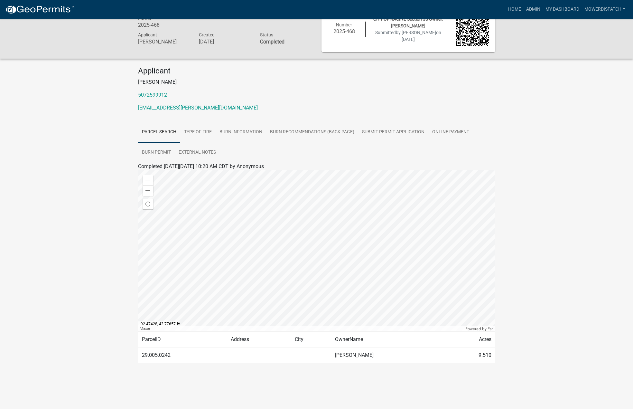 This screenshot has width=633, height=409. I want to click on strong: Completed, so click(272, 41).